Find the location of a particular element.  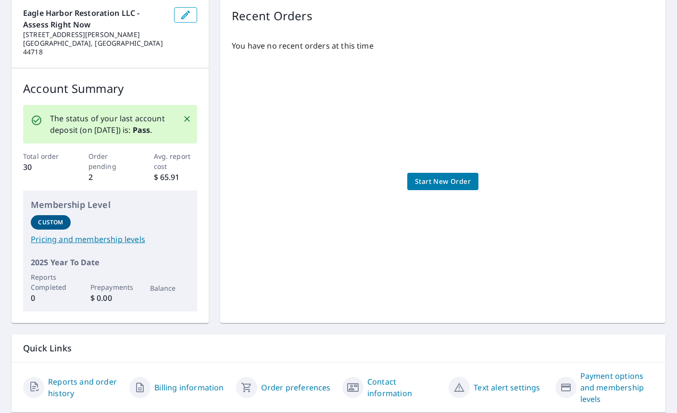

p: 2025 Year To Date is located at coordinates (110, 262).